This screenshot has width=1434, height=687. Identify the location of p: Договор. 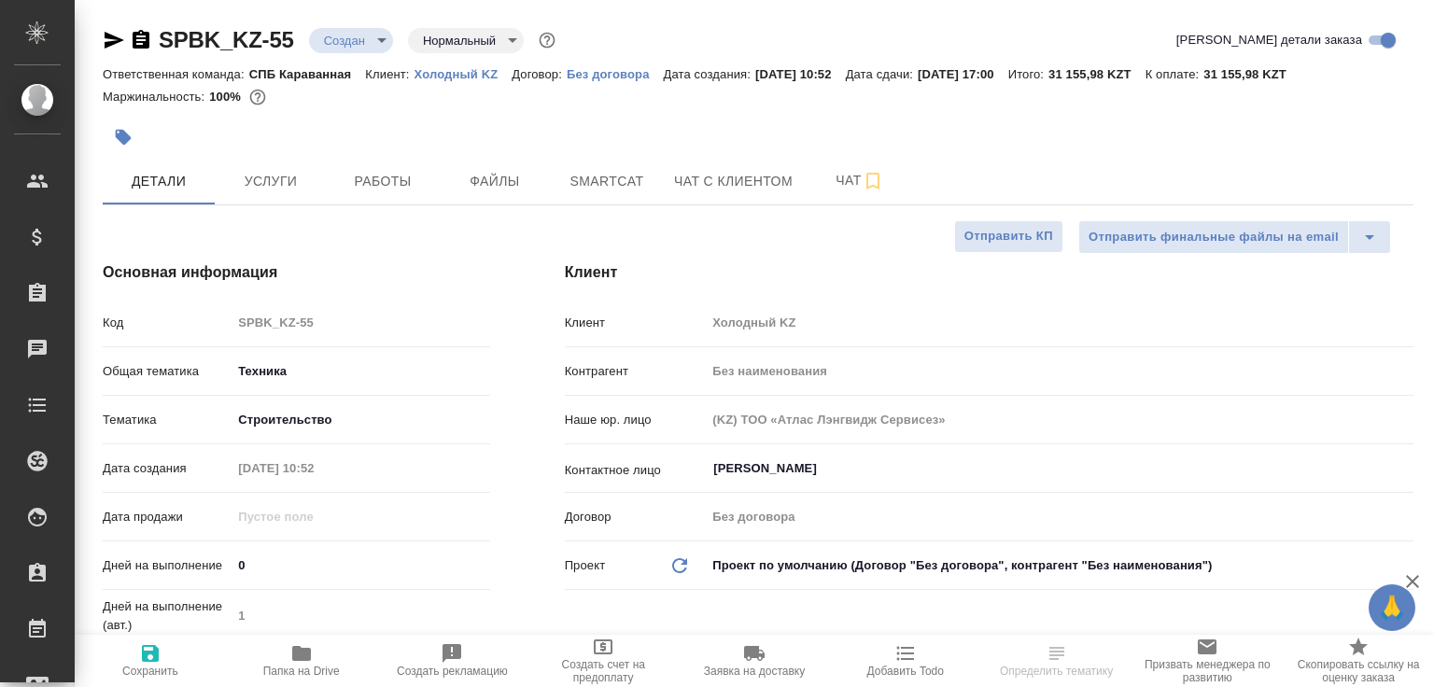
(636, 517).